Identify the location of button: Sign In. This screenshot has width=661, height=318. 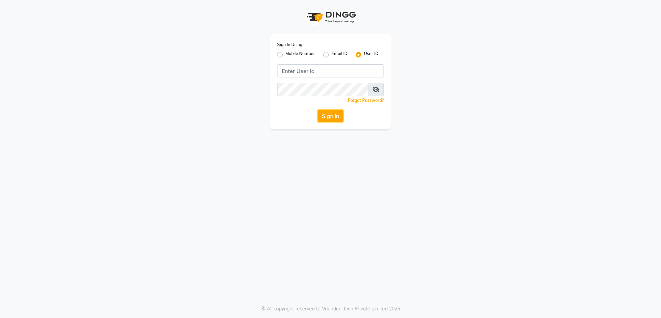
(331, 116).